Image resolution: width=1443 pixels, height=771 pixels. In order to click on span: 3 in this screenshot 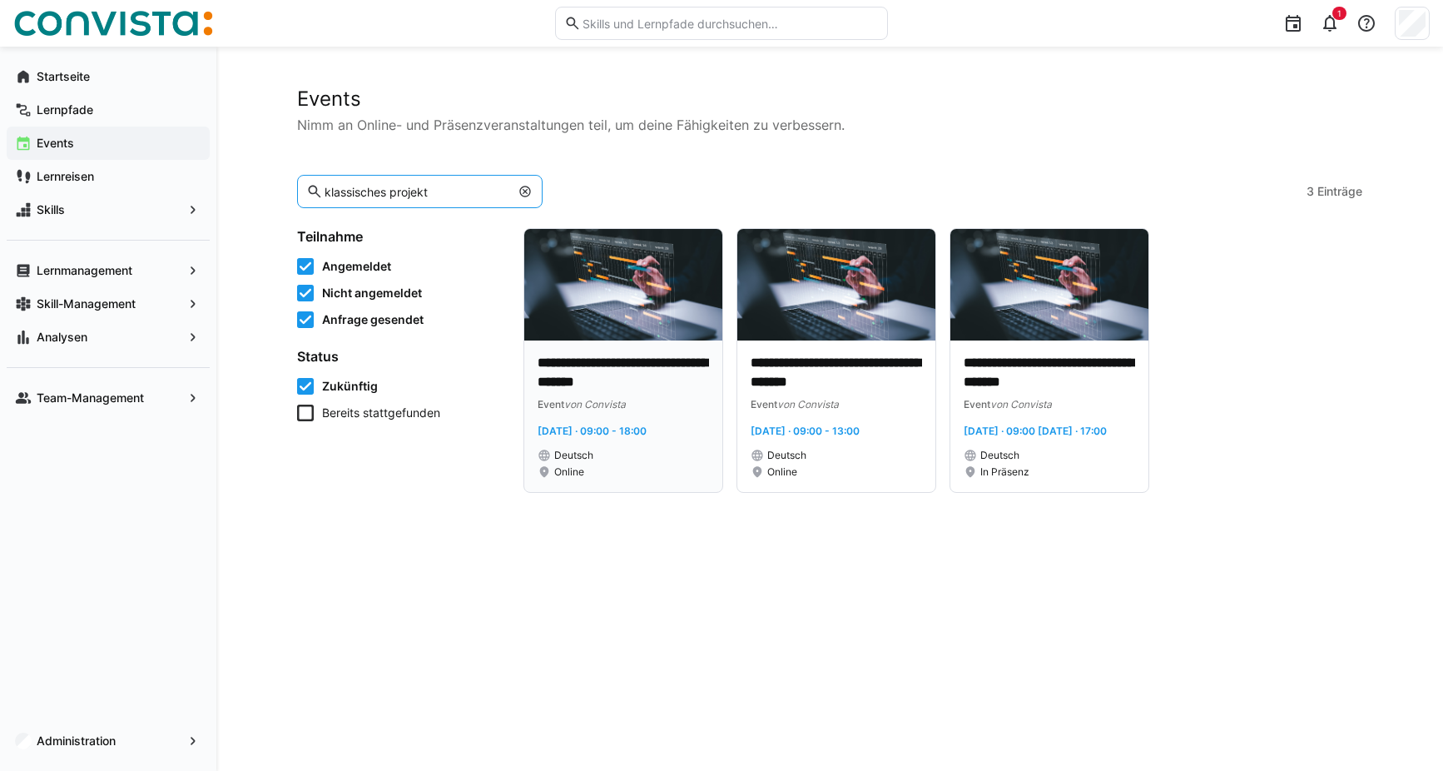, I will do `click(1310, 191)`.